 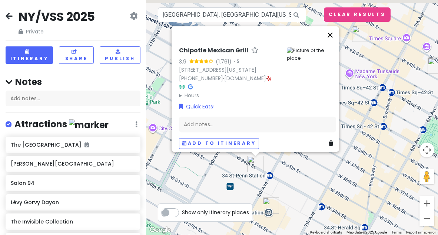 I want to click on h6: Salon 94, so click(x=73, y=183).